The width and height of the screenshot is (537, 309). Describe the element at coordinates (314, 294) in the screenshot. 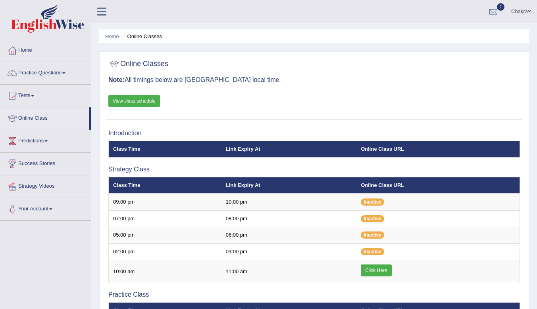

I see `h3: Practice Class` at that location.